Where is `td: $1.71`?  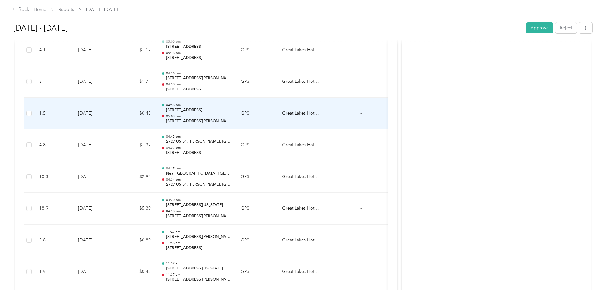 td: $1.71 is located at coordinates (137, 82).